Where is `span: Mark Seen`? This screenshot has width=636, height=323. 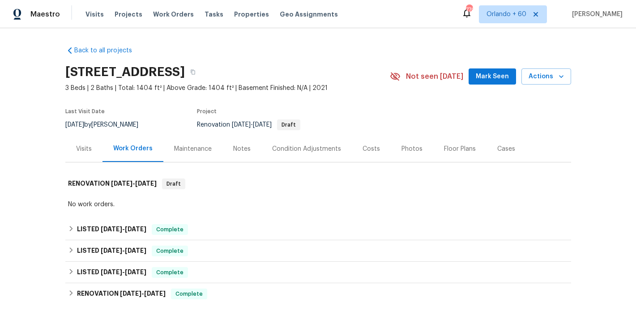
span: Mark Seen is located at coordinates (493, 77).